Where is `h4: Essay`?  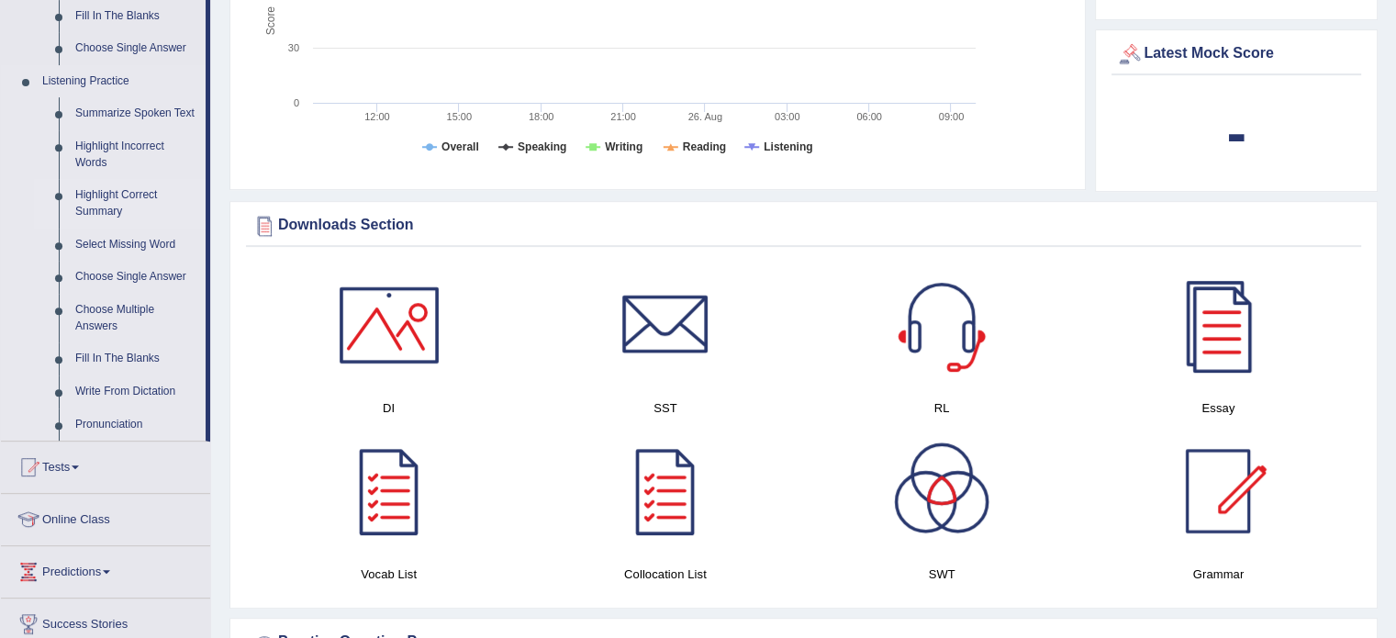 h4: Essay is located at coordinates (1218, 408).